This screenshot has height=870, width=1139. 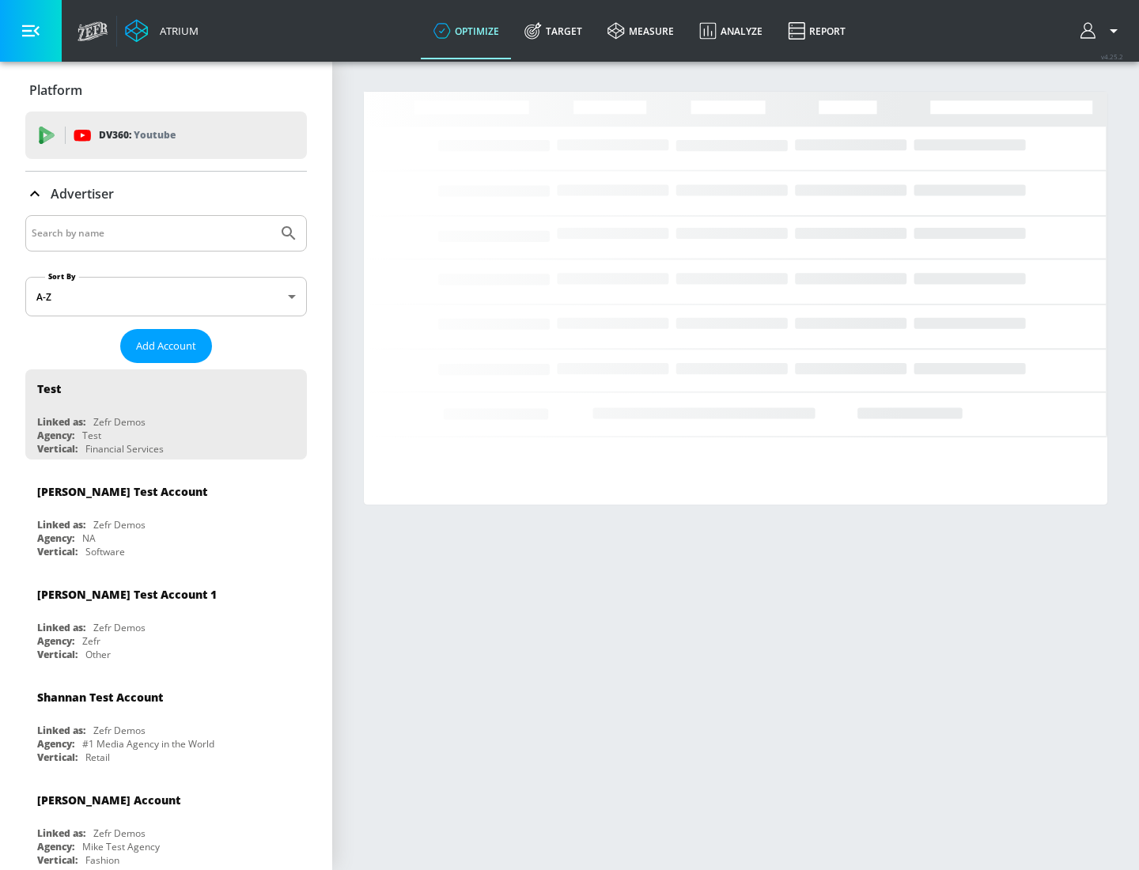 I want to click on label: Sort By, so click(x=62, y=276).